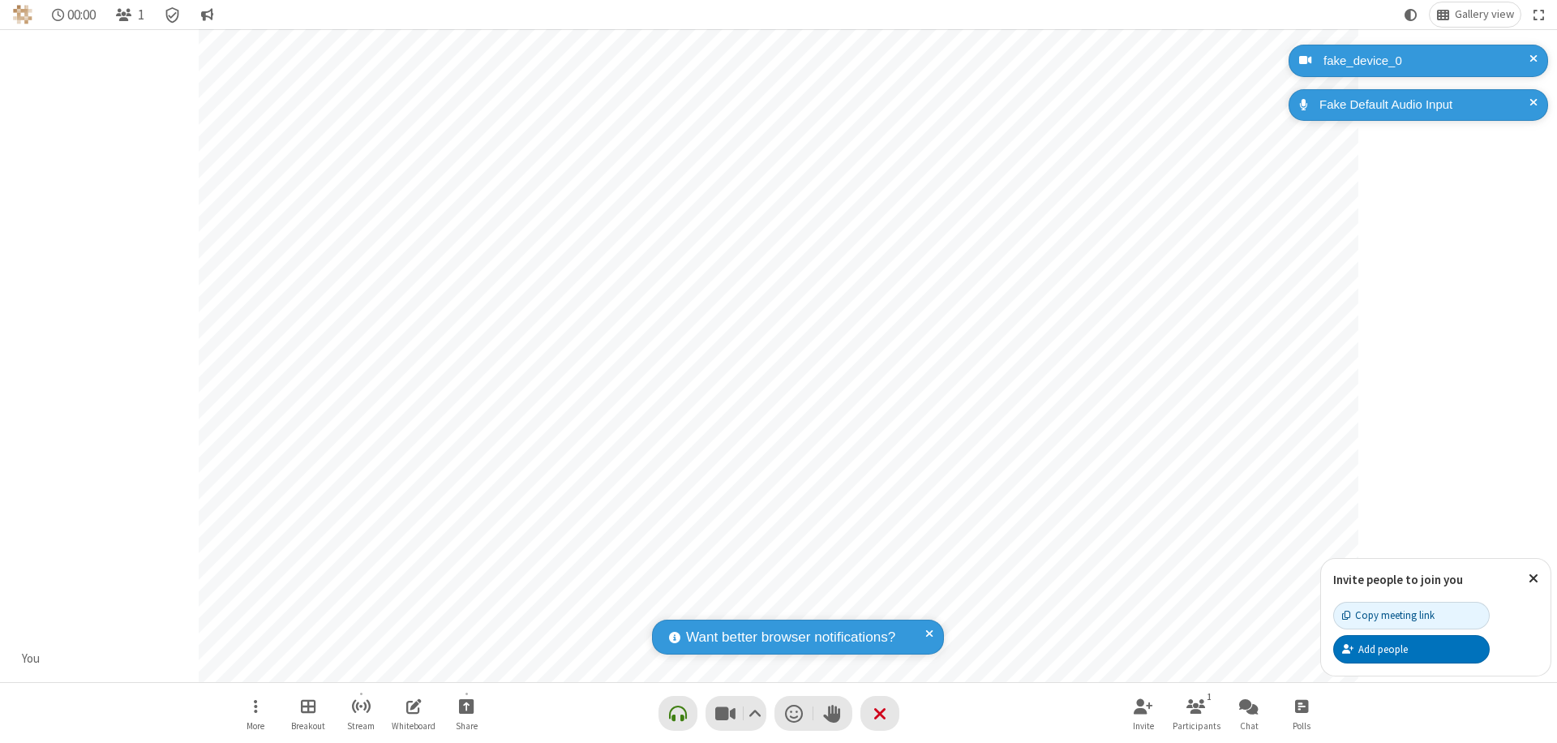 The height and width of the screenshot is (743, 1557). I want to click on button: Conversation, so click(207, 15).